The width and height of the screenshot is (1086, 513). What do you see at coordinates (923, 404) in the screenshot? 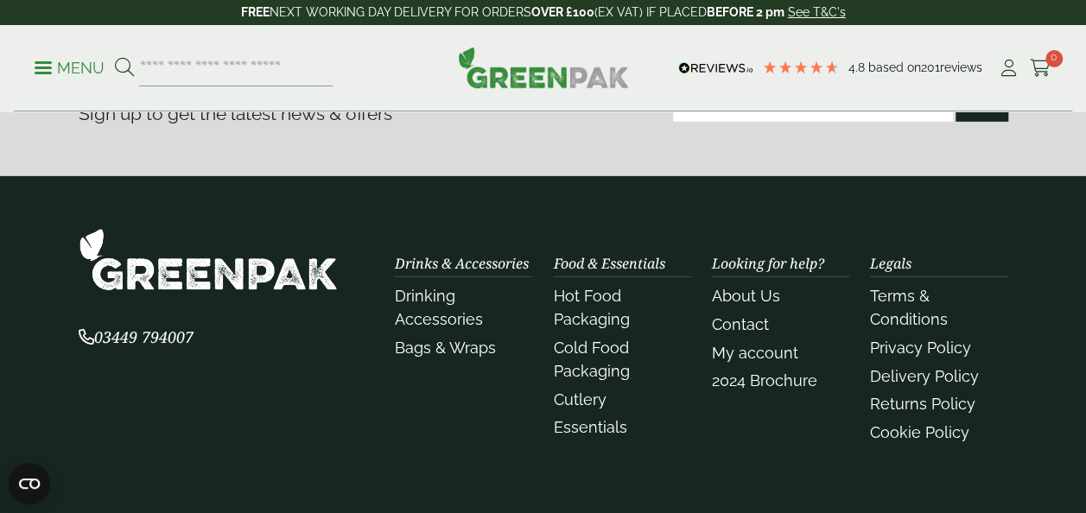
I see `a: Returns Policy` at bounding box center [923, 404].